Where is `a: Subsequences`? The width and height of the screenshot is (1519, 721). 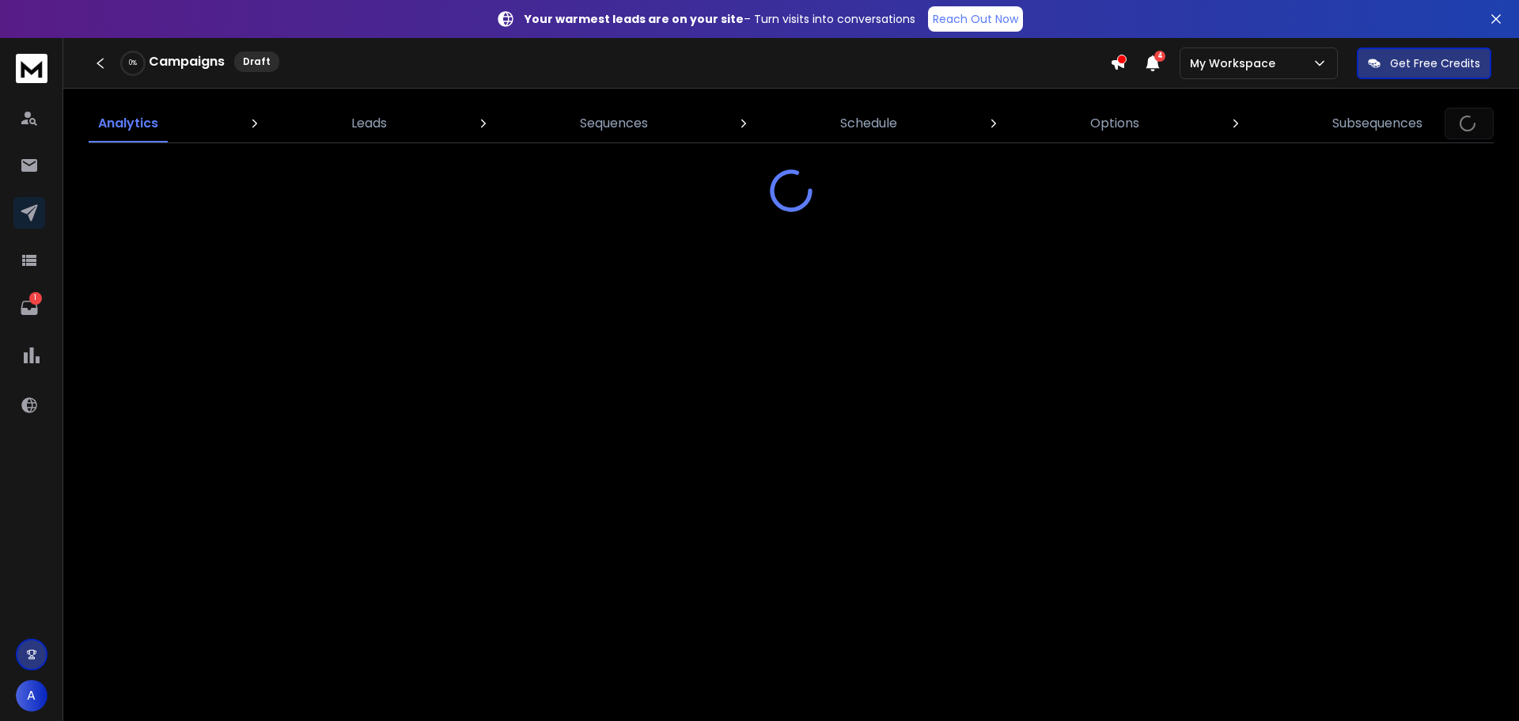 a: Subsequences is located at coordinates (1377, 123).